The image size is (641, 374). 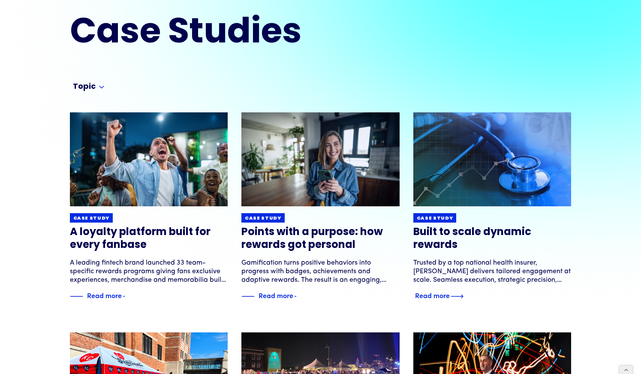 I want to click on img: Arrow symbol in bright blue pointing down to indicate an expanded section., so click(x=102, y=87).